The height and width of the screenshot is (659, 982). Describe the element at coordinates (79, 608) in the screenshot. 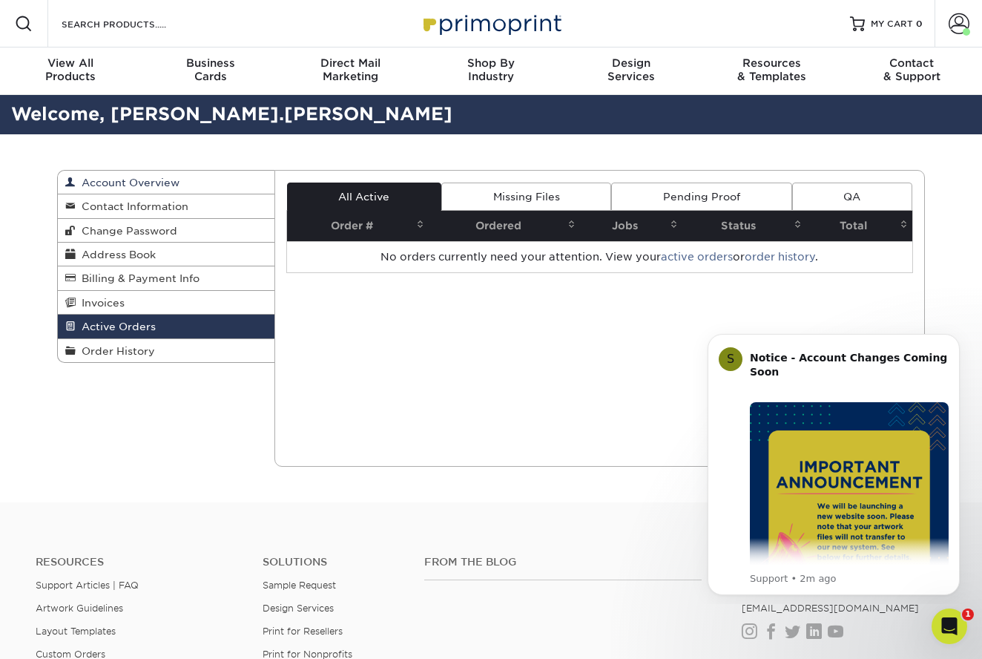

I see `a: Artwork Guidelines` at that location.